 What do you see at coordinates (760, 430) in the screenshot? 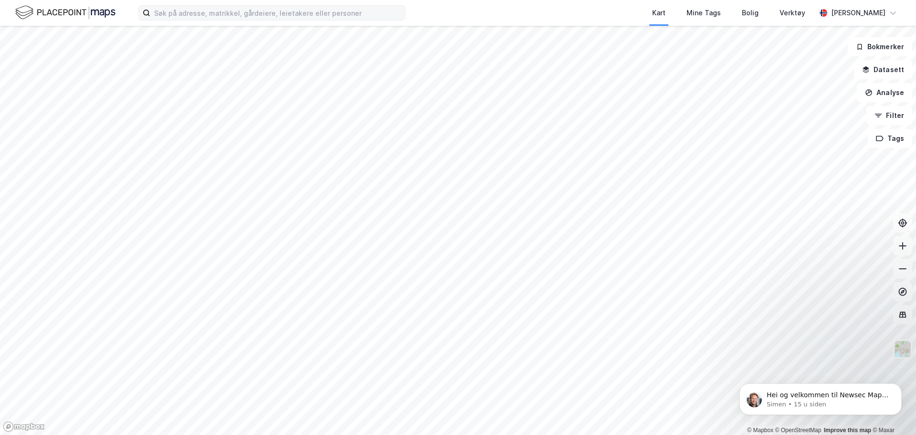
I see `a: Mapbox` at bounding box center [760, 430].